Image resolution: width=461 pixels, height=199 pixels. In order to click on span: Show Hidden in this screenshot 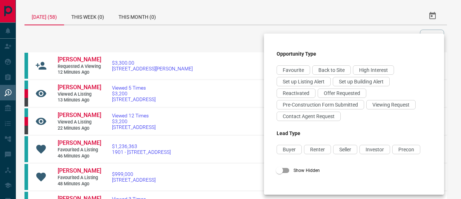, I will do `click(307, 170)`.